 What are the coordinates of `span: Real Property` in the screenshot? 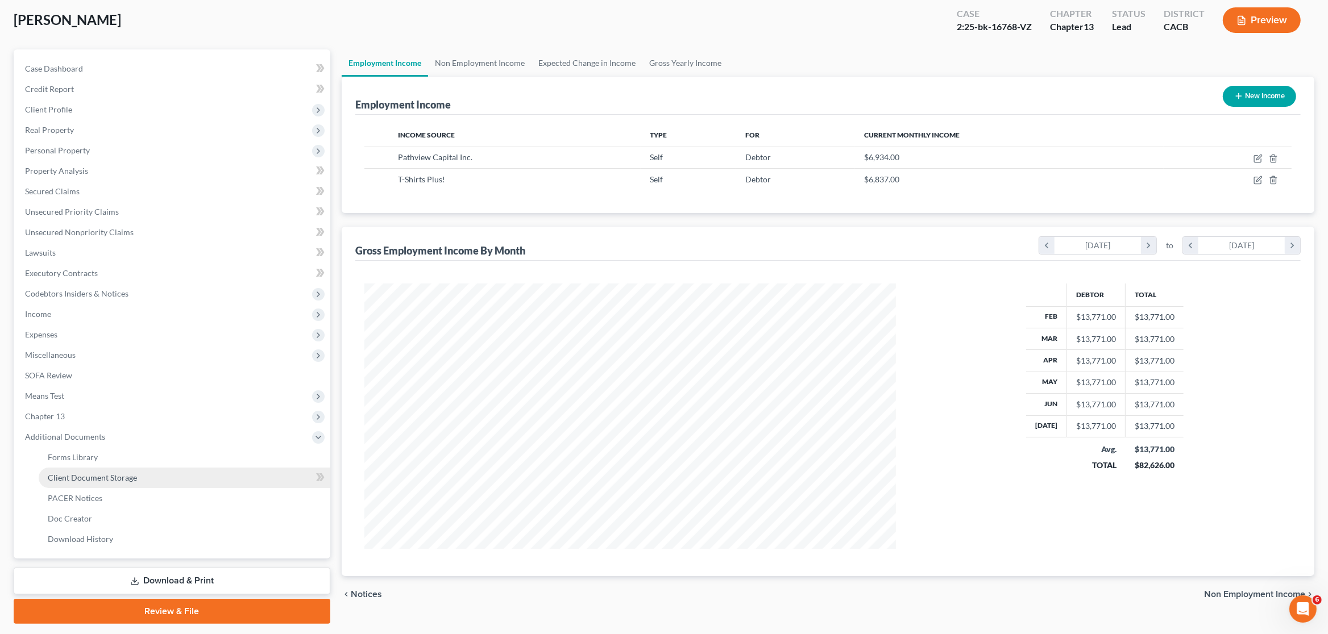 It's located at (49, 130).